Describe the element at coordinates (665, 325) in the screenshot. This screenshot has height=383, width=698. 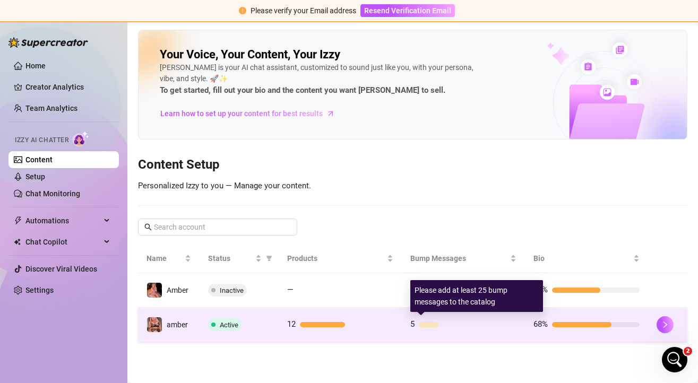
I see `button: right` at that location.